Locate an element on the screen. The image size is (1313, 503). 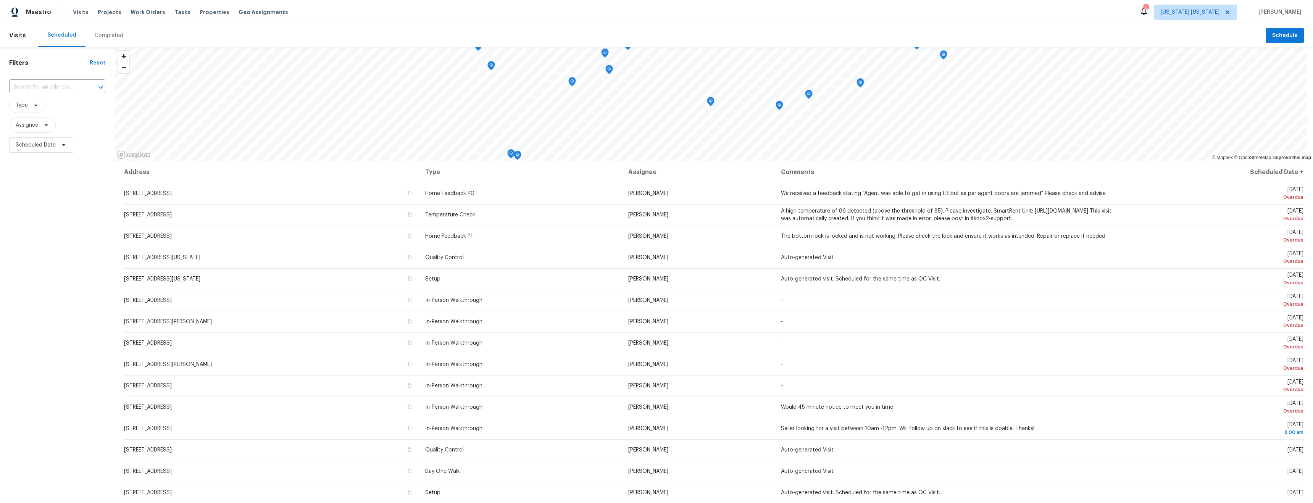
span: We received a feedback stating "Agent was able to get in using LB but as per agent doors are jamm... is located at coordinates (943, 194).